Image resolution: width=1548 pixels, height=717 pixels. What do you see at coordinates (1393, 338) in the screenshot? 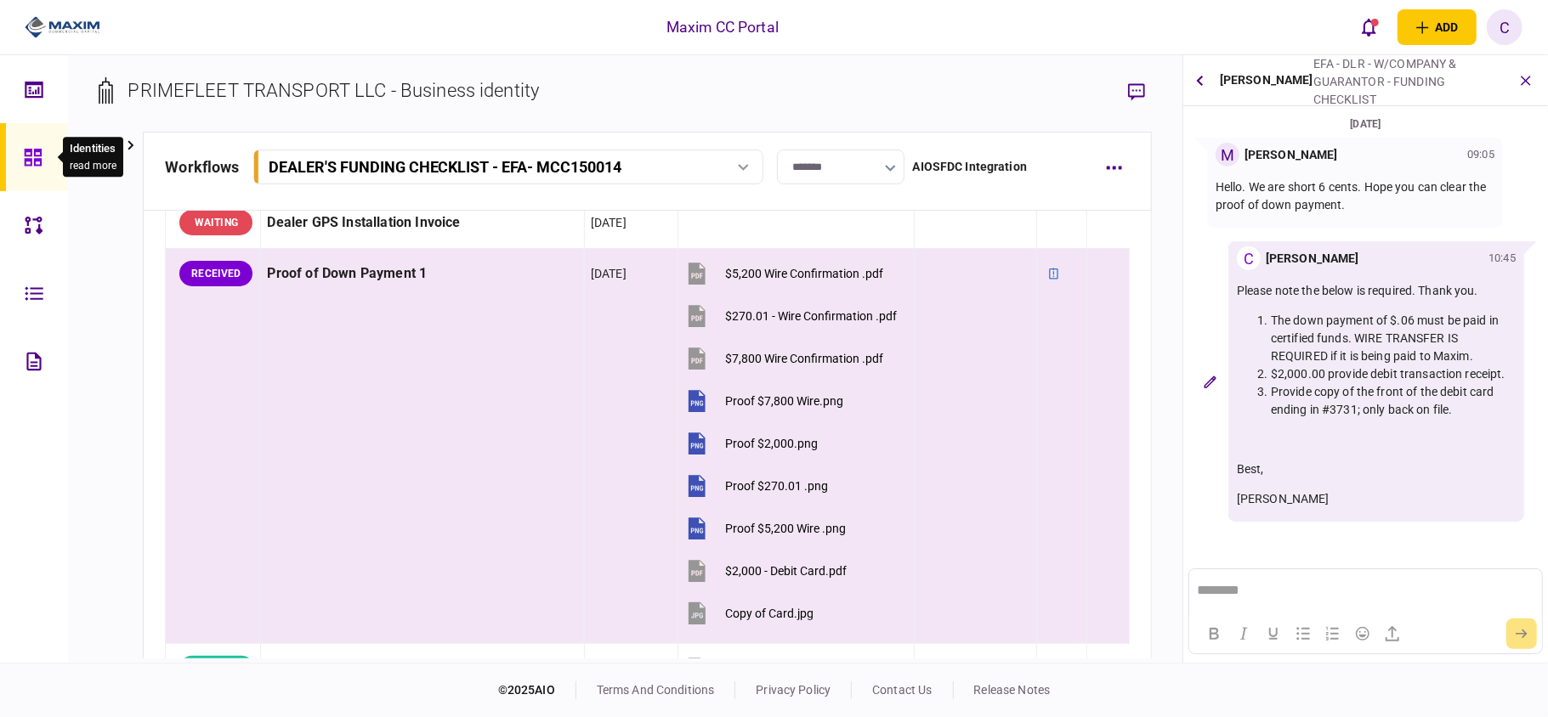
I see `li: The down payment of $.06 must be paid in certified funds. WIRE TRANSFER IS REQUIRED if it is bein...` at bounding box center [1393, 338].